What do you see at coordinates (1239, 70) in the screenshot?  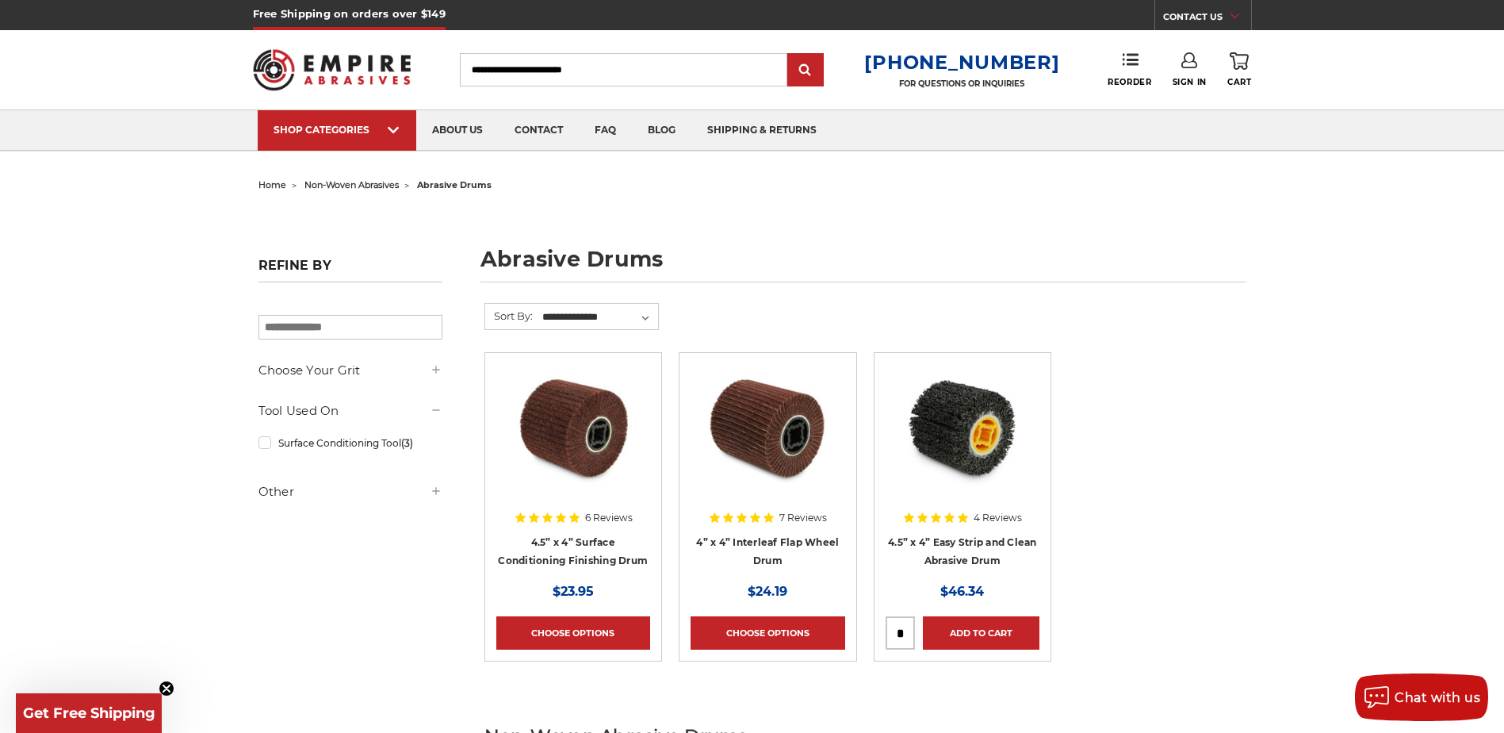 I see `a: Cart` at bounding box center [1239, 70].